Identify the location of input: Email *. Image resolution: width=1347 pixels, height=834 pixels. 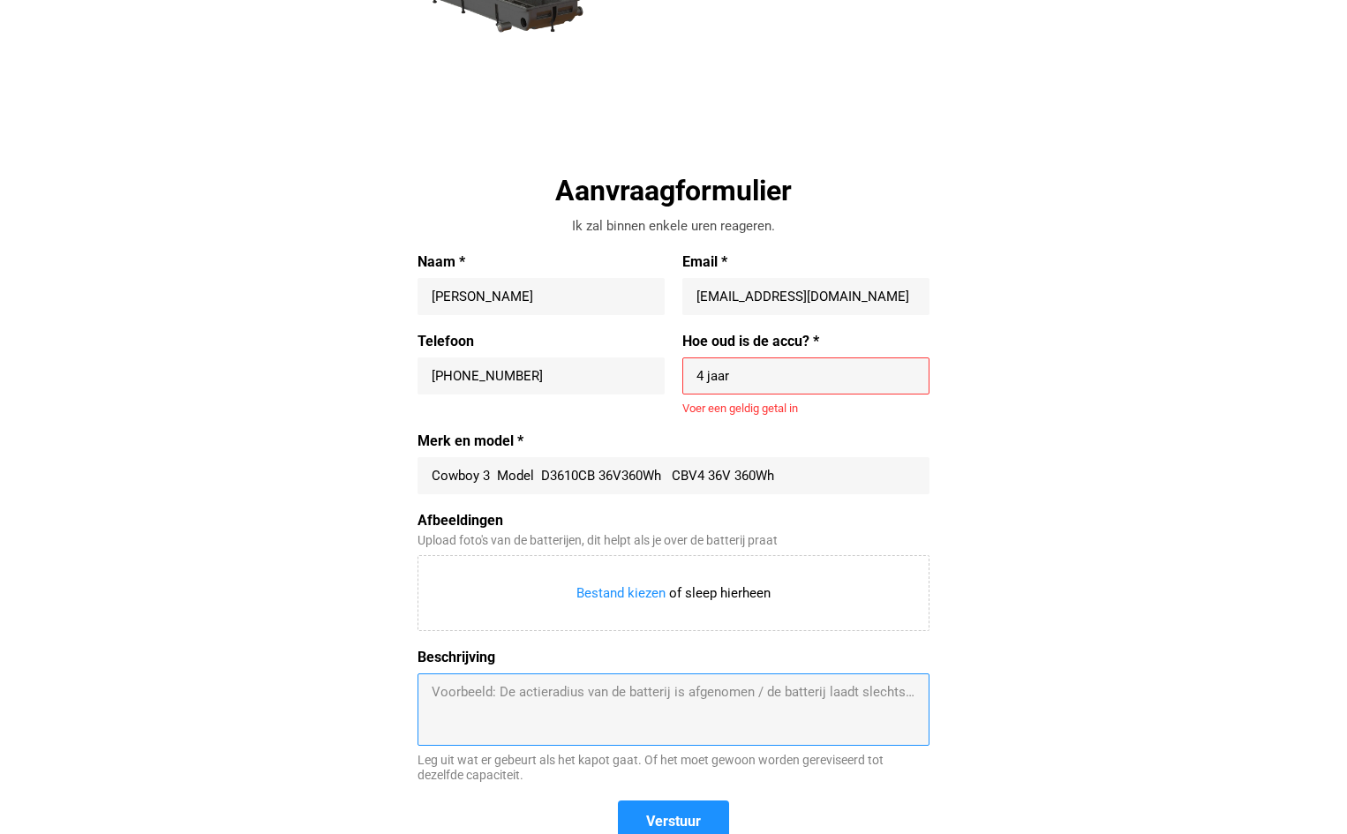
(806, 297).